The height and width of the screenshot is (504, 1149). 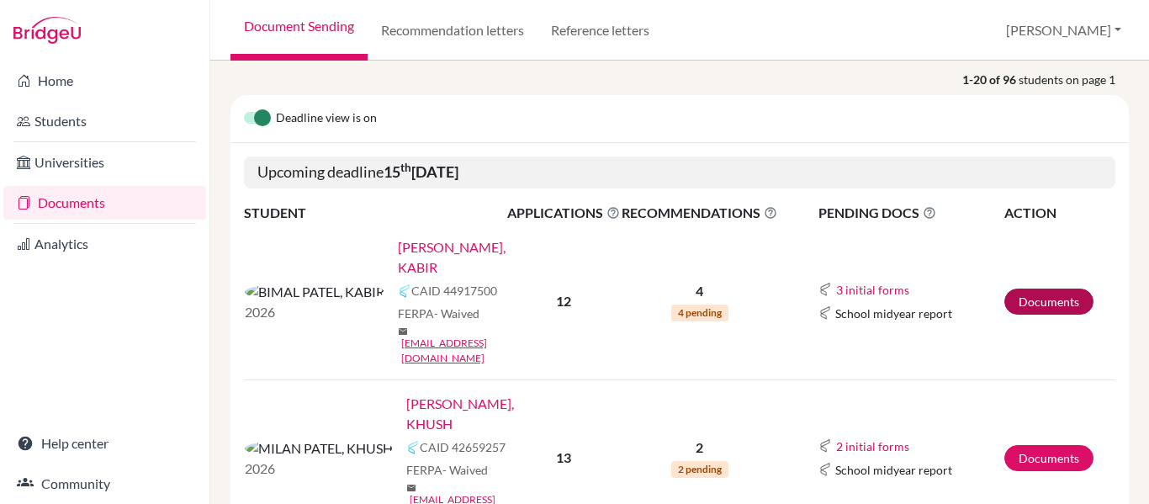 What do you see at coordinates (104, 244) in the screenshot?
I see `a: Analytics` at bounding box center [104, 244].